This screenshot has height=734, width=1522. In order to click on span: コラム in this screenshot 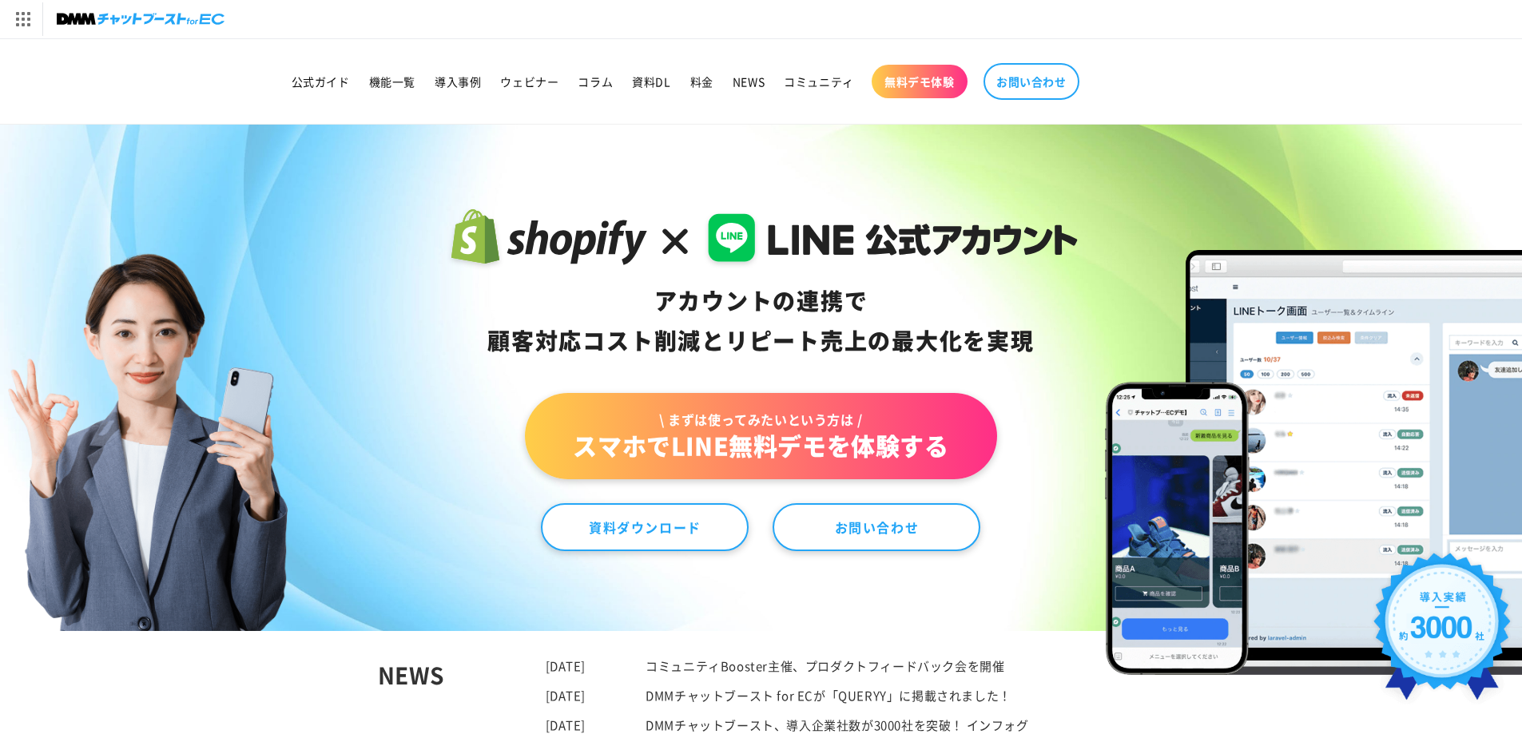, I will do `click(595, 81)`.